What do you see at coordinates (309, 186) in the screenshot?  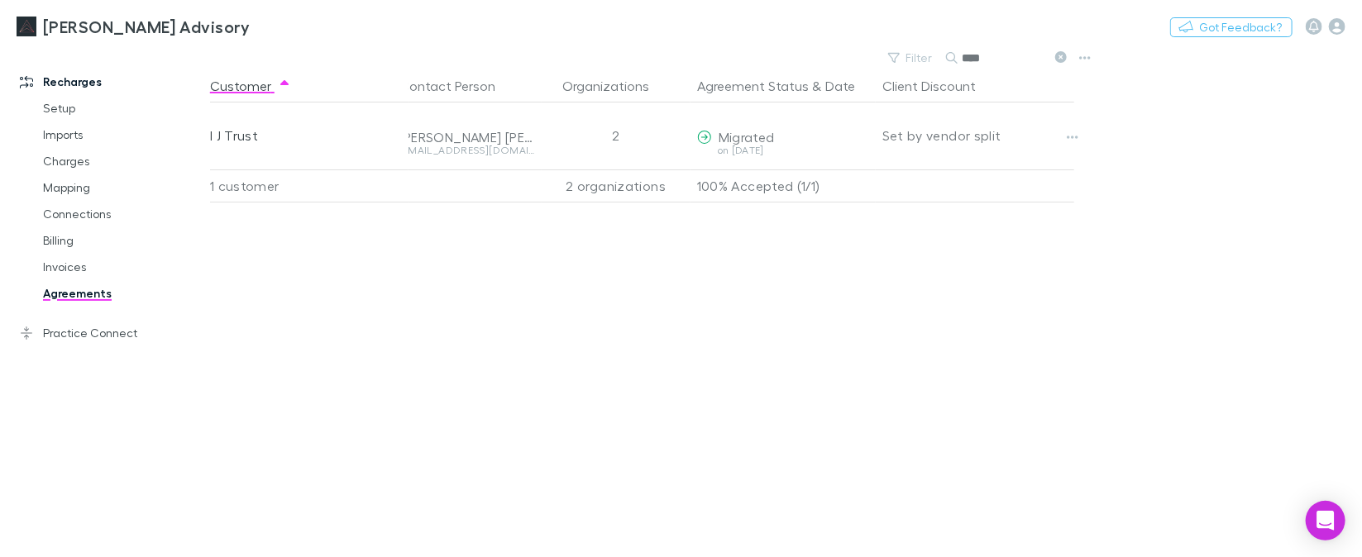 I see `div: 1 customer` at bounding box center [309, 186].